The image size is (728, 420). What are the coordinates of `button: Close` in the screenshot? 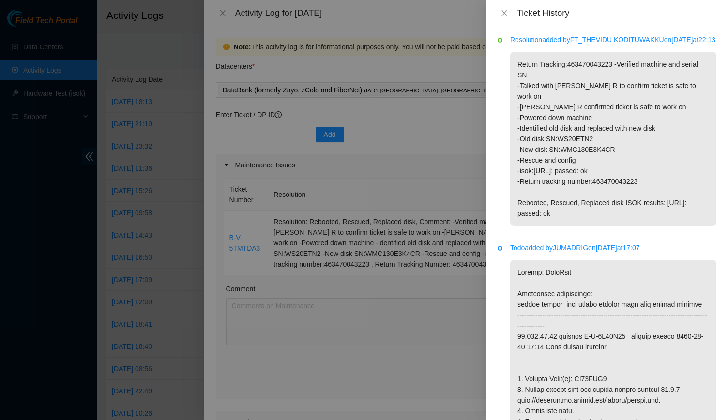 It's located at (504, 13).